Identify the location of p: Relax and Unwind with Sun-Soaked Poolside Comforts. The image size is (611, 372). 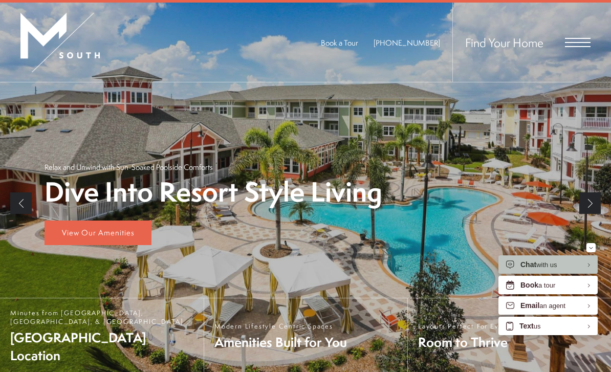
(128, 167).